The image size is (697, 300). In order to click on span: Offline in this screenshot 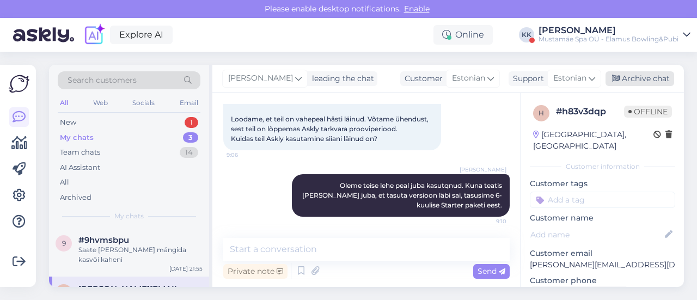, I will do `click(648, 112)`.